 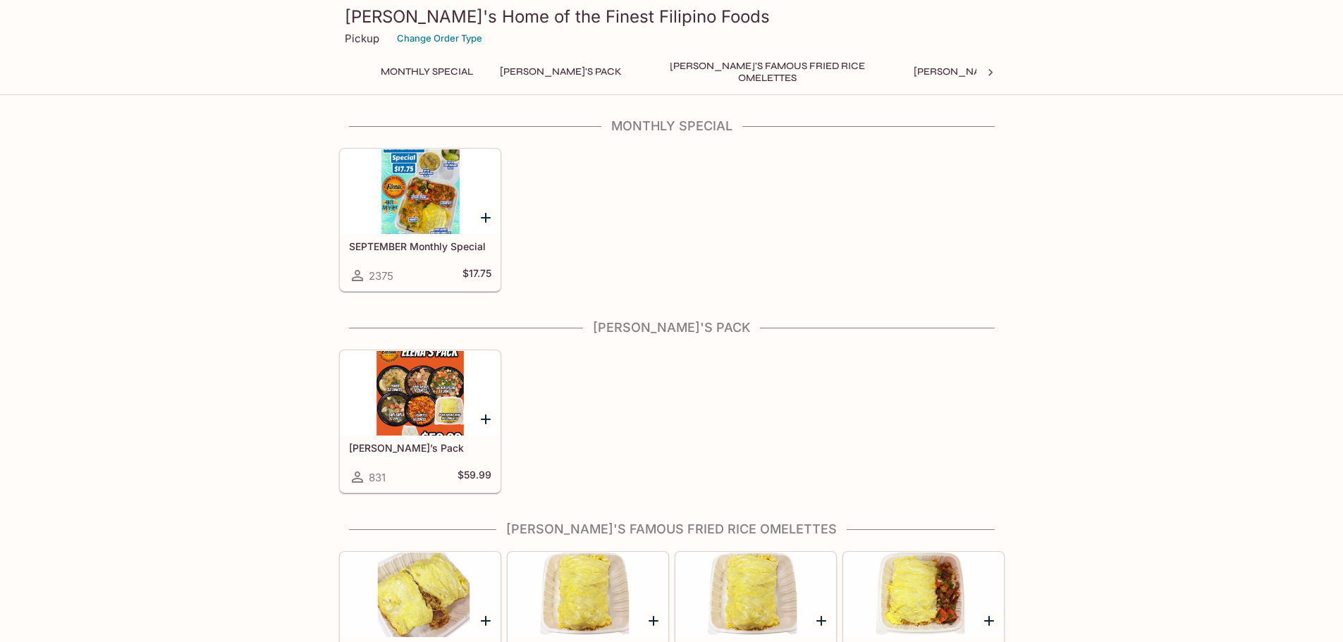 I want to click on h5: $59.99, so click(x=475, y=477).